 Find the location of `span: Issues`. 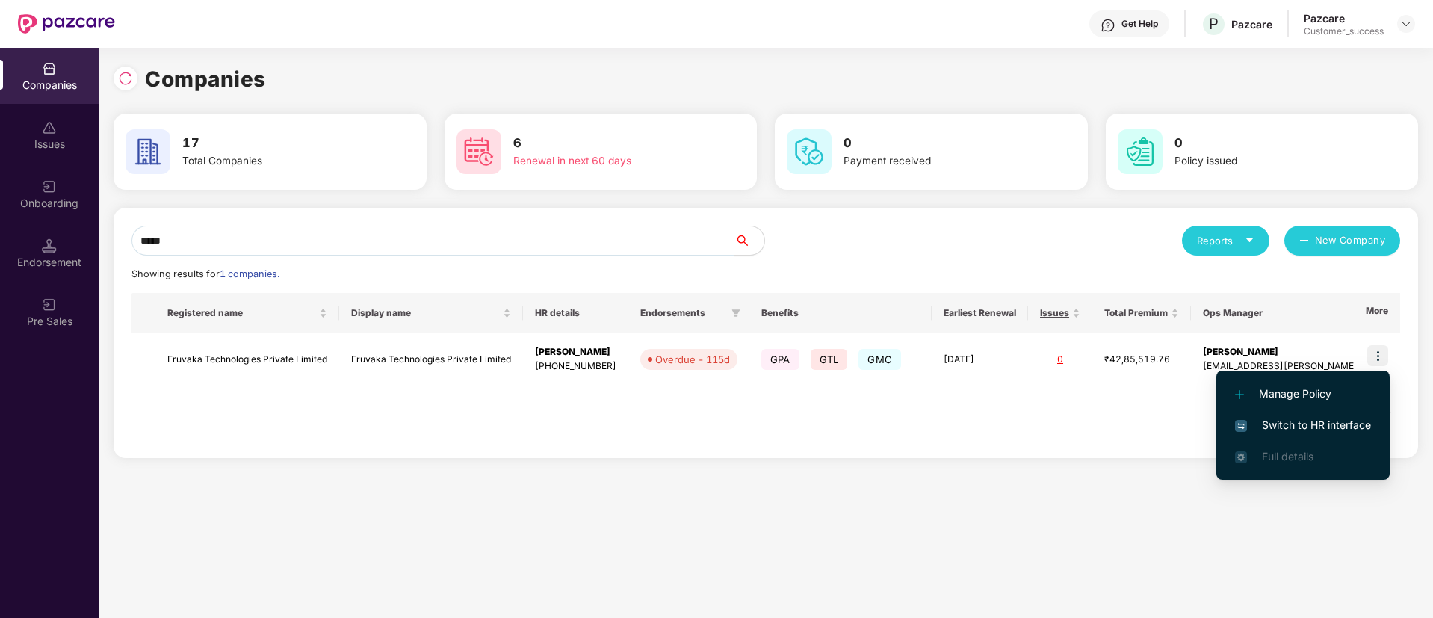

span: Issues is located at coordinates (1054, 313).